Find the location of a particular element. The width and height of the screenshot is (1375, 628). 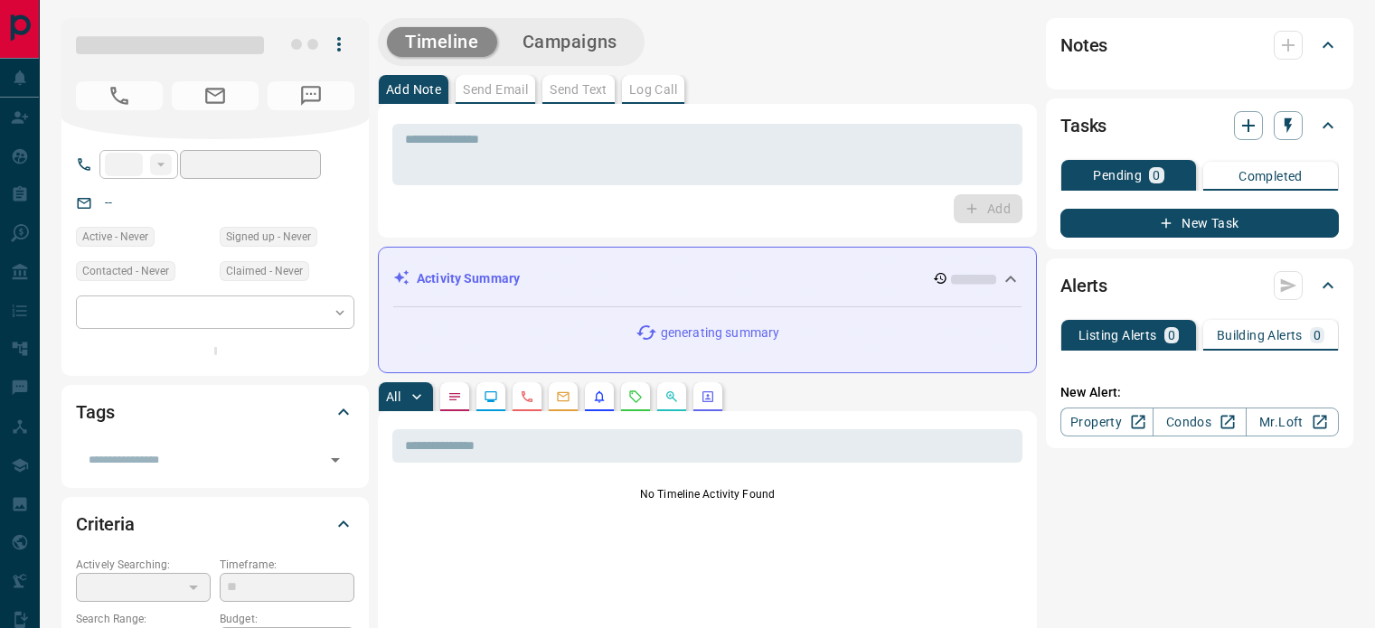

p: All is located at coordinates (393, 397).